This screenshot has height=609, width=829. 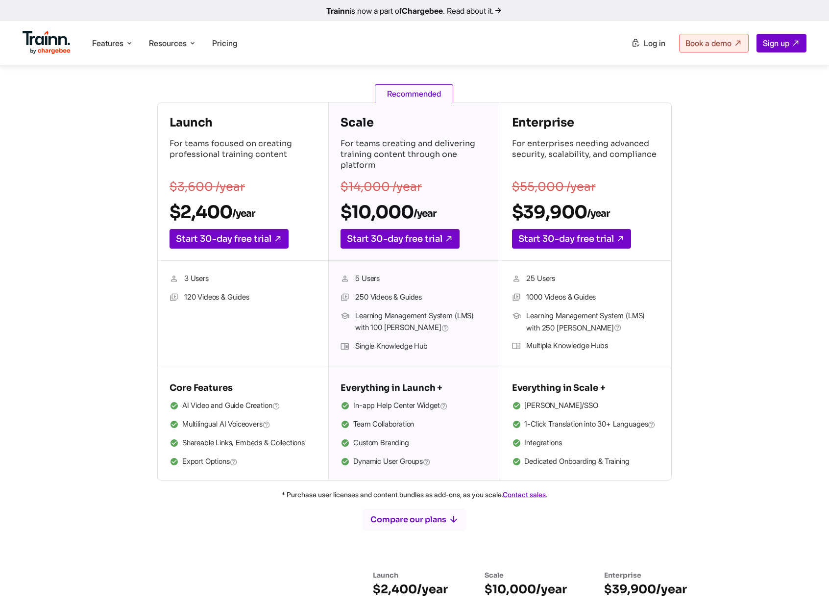 What do you see at coordinates (47, 43) in the screenshot?
I see `img: Trainn Logo` at bounding box center [47, 43].